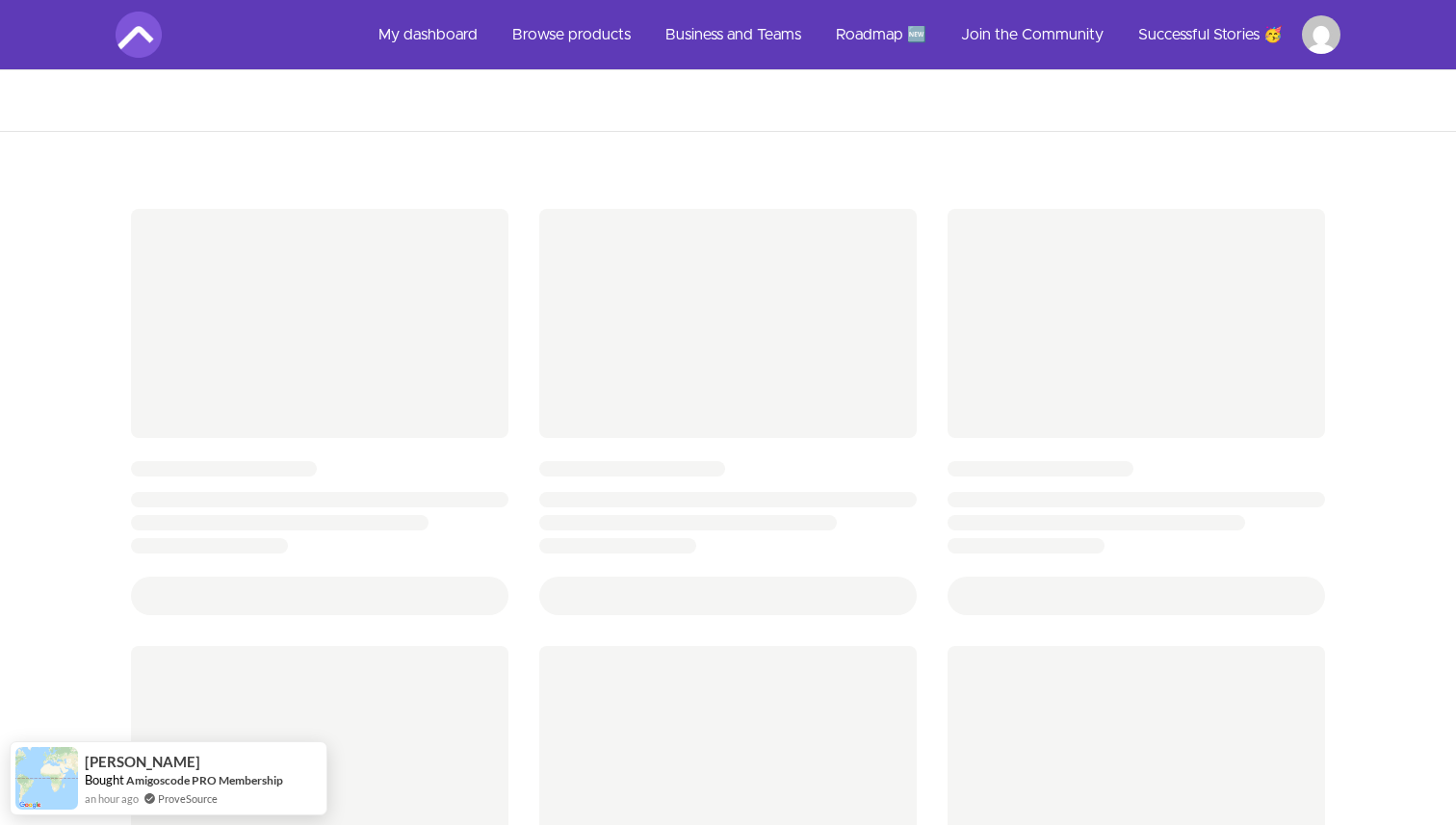 The image size is (1456, 825). What do you see at coordinates (1210, 34) in the screenshot?
I see `a: Successful Stories 🥳` at bounding box center [1210, 34].